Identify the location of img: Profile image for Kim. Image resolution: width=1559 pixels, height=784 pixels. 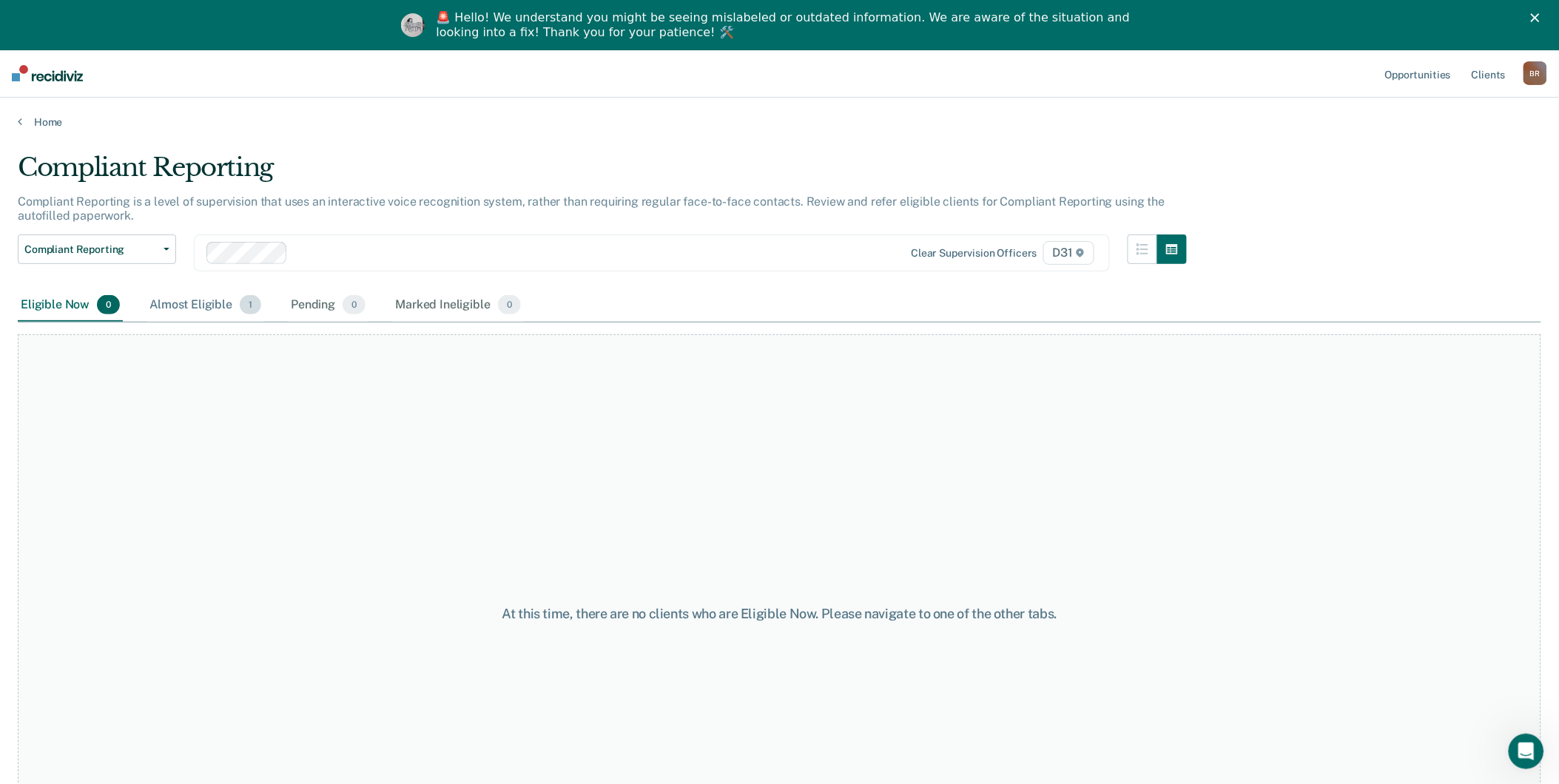
(413, 25).